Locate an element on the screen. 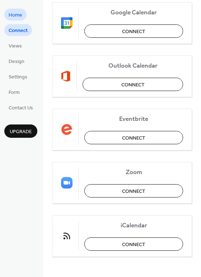 This screenshot has height=277, width=201. span: Design is located at coordinates (17, 61).